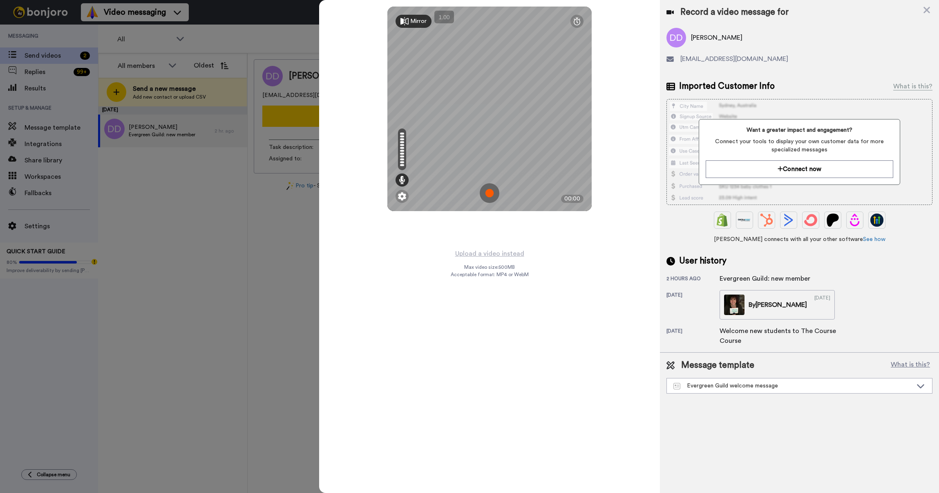 This screenshot has width=939, height=493. What do you see at coordinates (745, 220) in the screenshot?
I see `img: Ontraport` at bounding box center [745, 220].